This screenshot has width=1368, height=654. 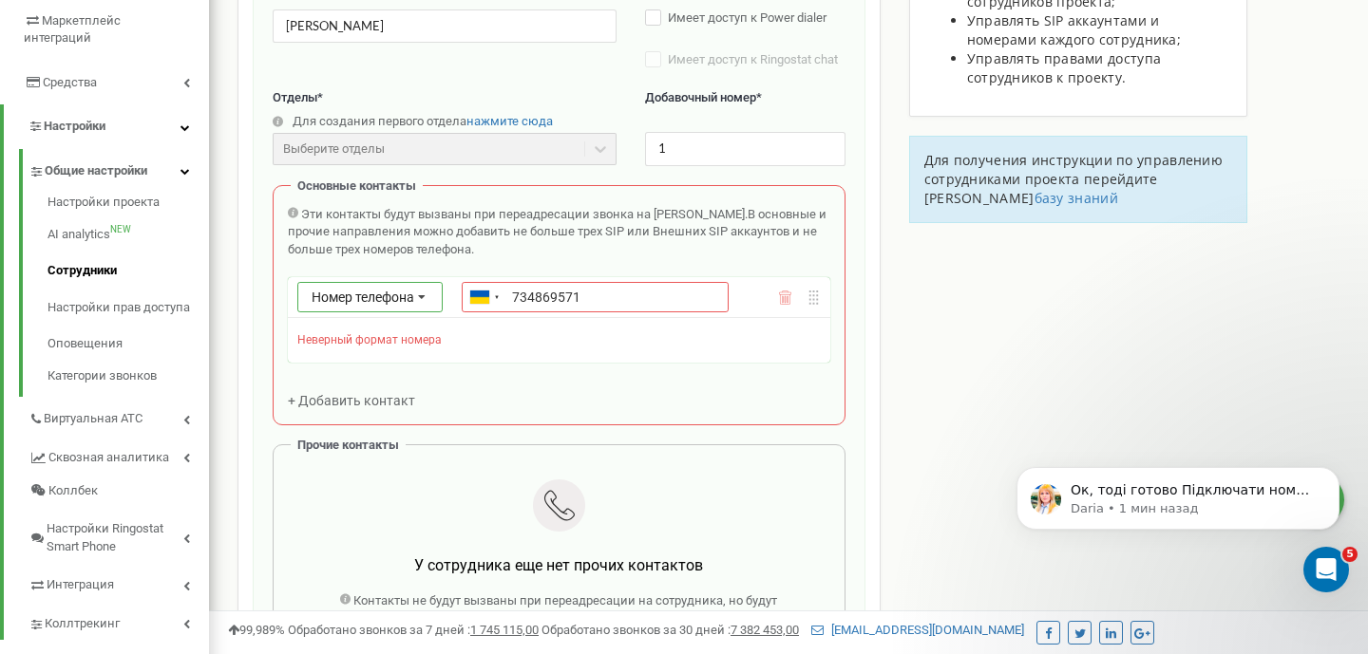 I want to click on span: Виртуальная АТС, so click(x=93, y=419).